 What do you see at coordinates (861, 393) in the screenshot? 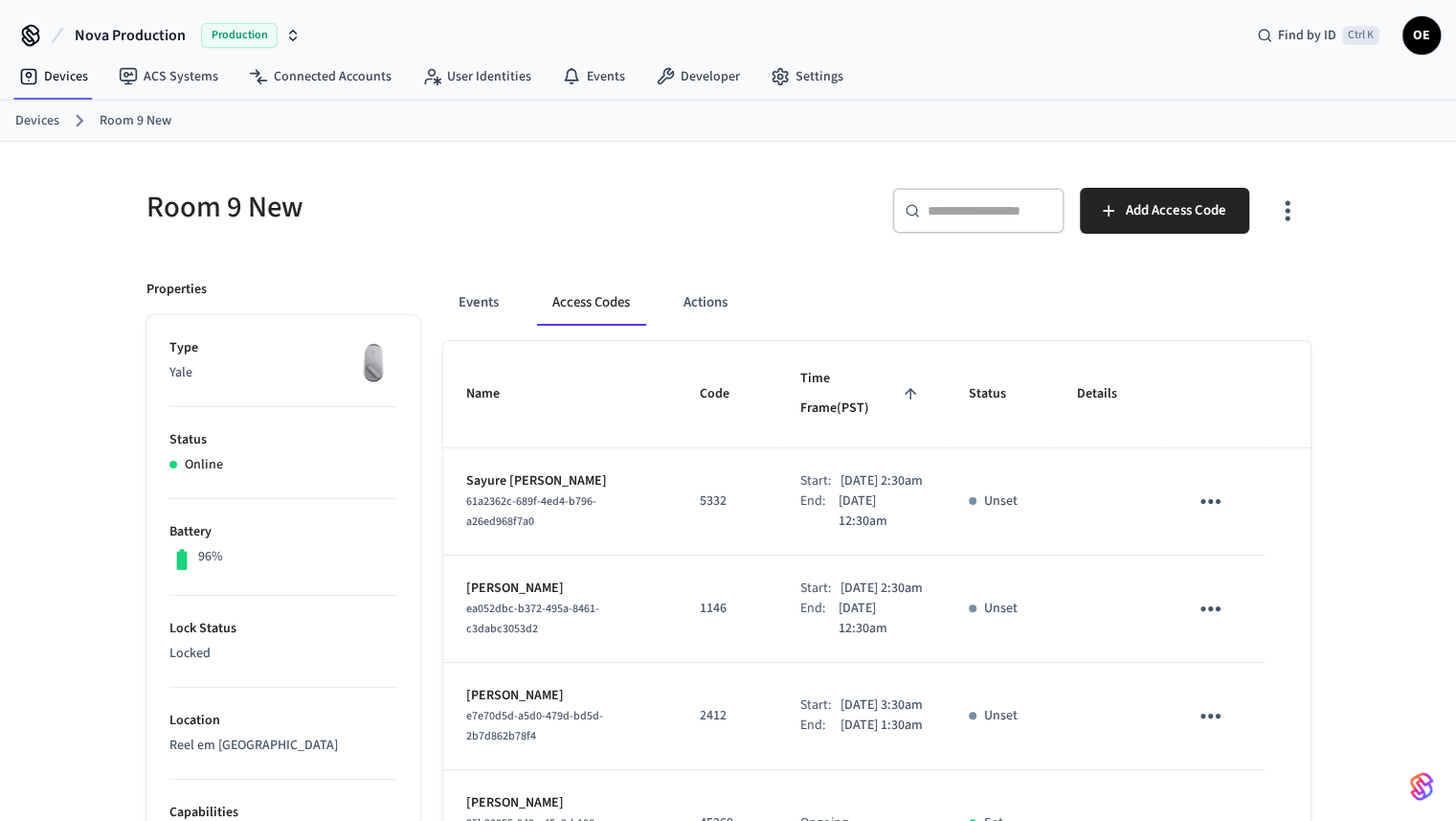
I see `span: Time Frame(PST)` at bounding box center [861, 393].